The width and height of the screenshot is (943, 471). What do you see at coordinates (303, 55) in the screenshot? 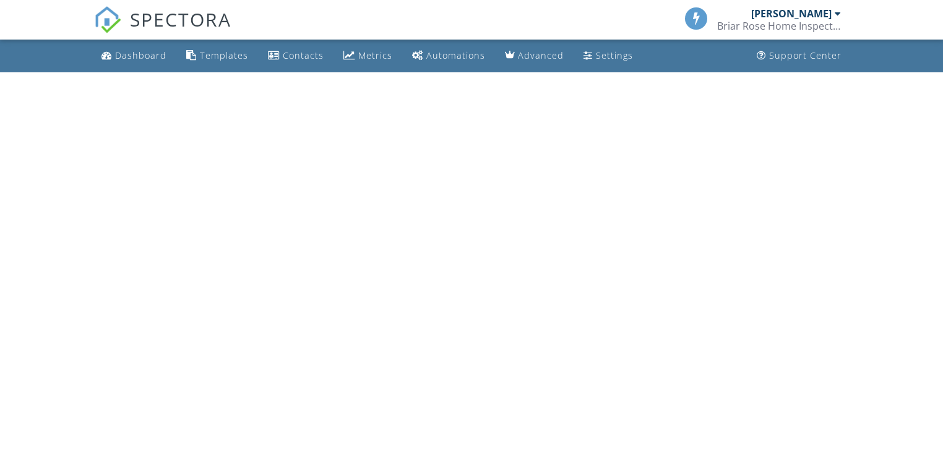
I see `div: Contacts` at bounding box center [303, 55].